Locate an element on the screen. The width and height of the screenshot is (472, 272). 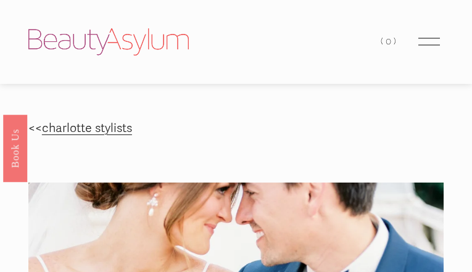
a: 0 items in cart is located at coordinates (389, 41).